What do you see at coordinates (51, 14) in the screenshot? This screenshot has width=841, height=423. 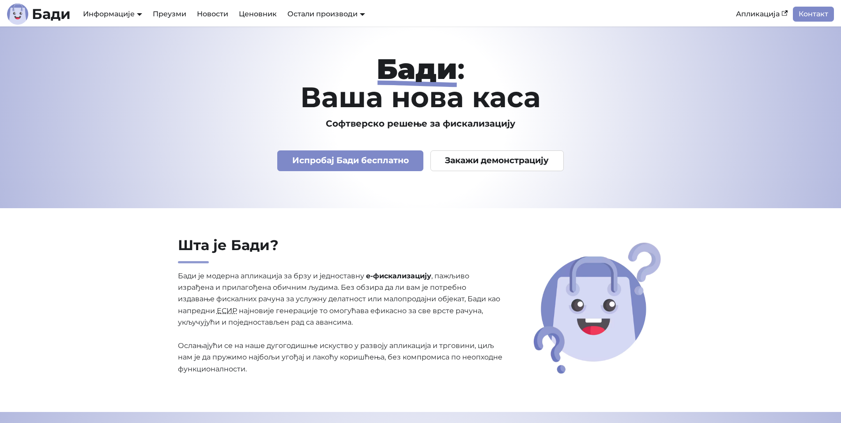 I see `b: Бади` at bounding box center [51, 14].